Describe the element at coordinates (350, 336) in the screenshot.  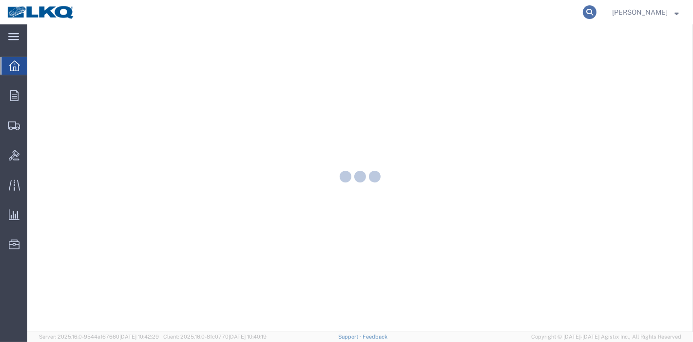
I see `a: Support` at that location.